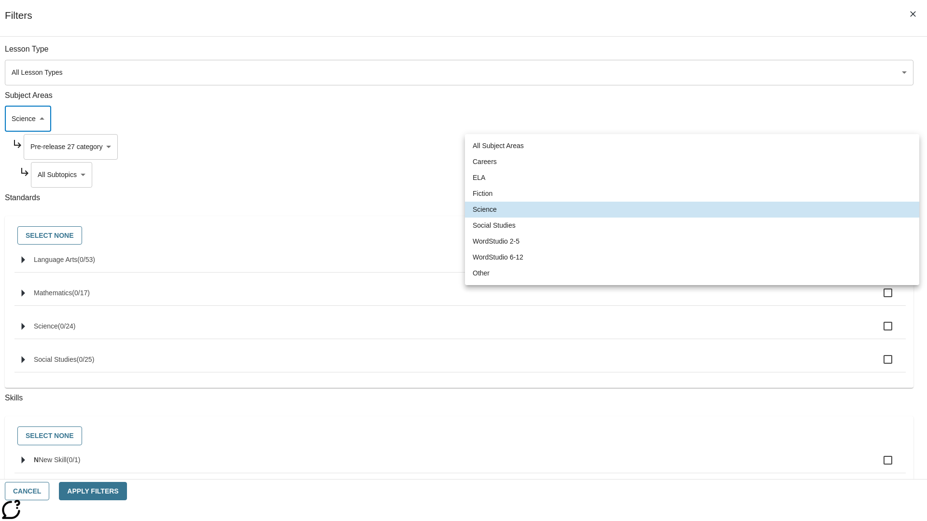  I want to click on li: WordStudio 2-5, so click(692, 241).